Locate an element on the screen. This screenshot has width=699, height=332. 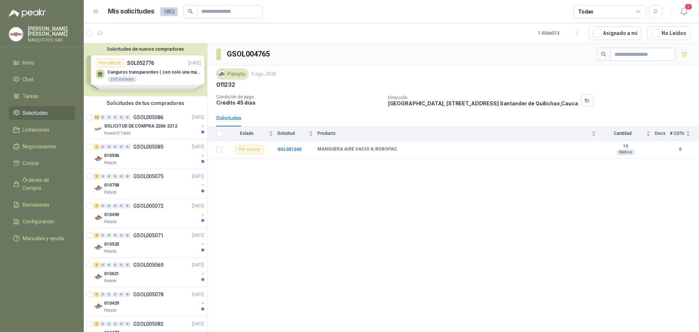
div: 1 - 50 de 513 is located at coordinates (560, 33).